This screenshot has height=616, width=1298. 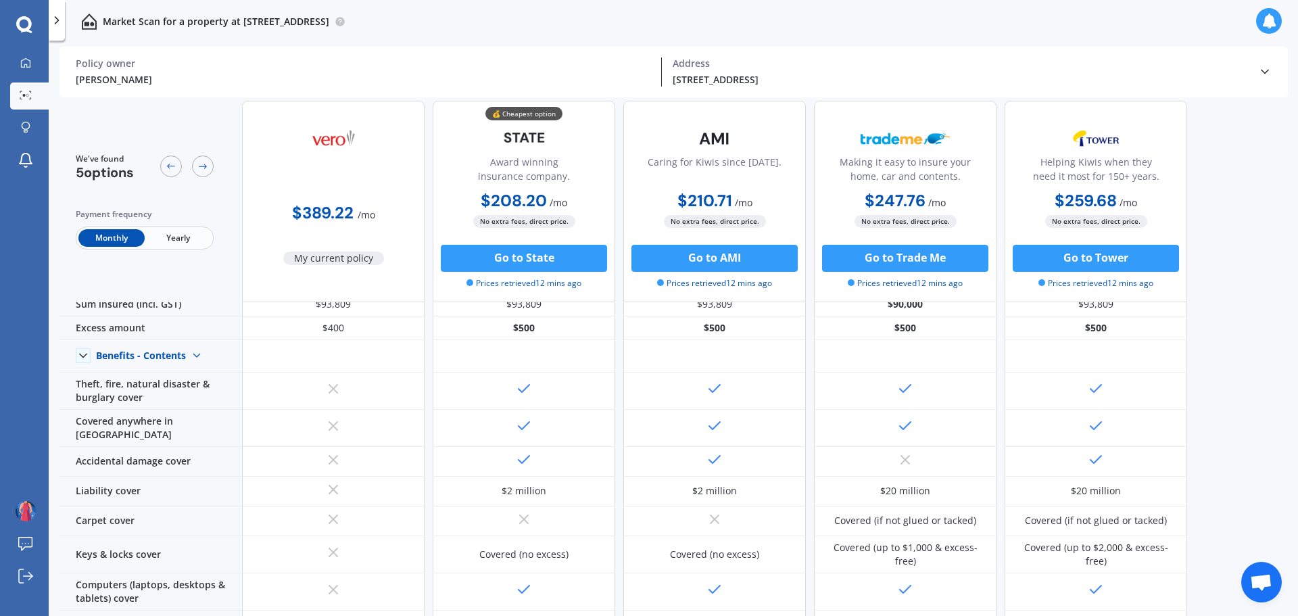 I want to click on span: Monthly, so click(x=112, y=238).